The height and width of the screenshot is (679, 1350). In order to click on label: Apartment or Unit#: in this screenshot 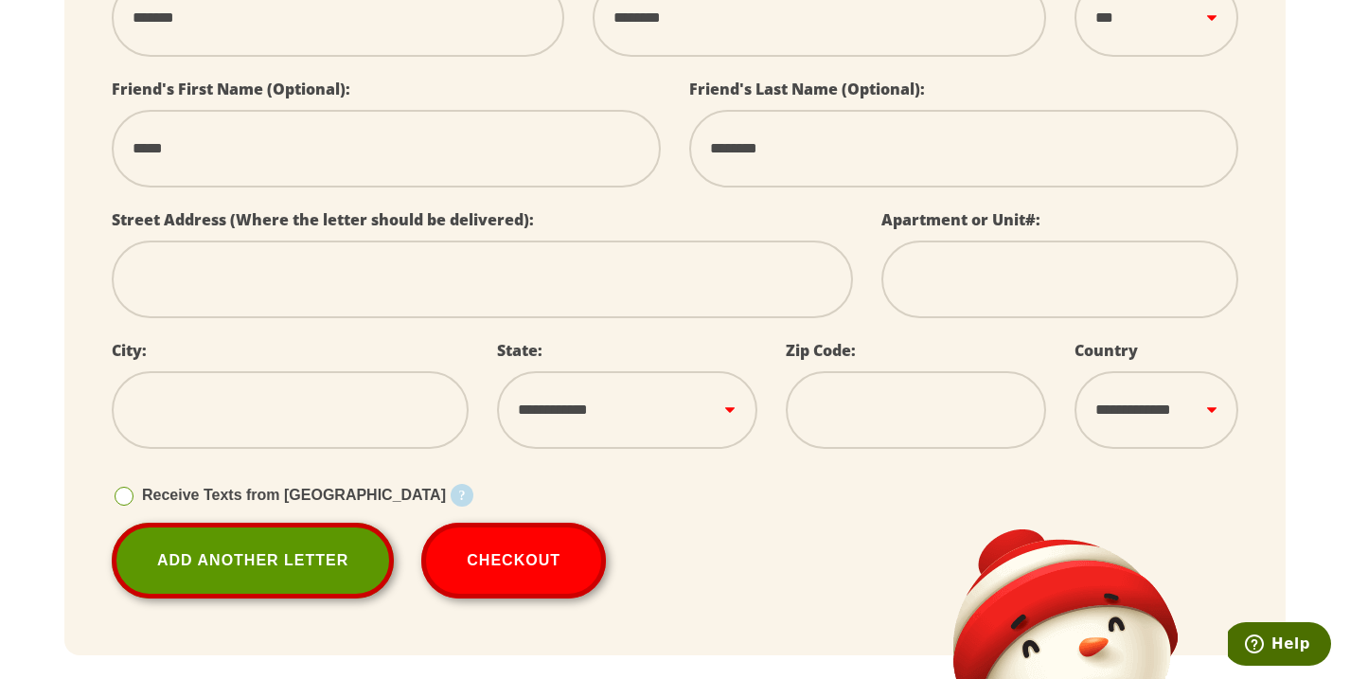, I will do `click(961, 220)`.